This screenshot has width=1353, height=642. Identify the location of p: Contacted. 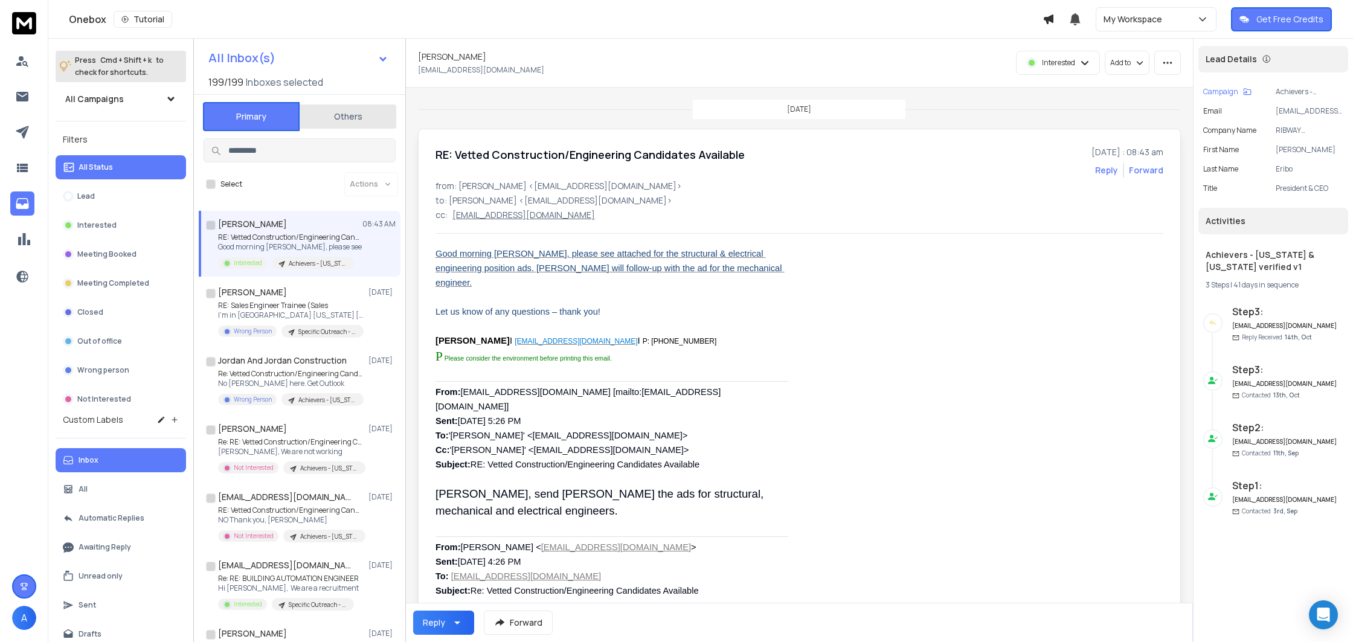
(1271, 395).